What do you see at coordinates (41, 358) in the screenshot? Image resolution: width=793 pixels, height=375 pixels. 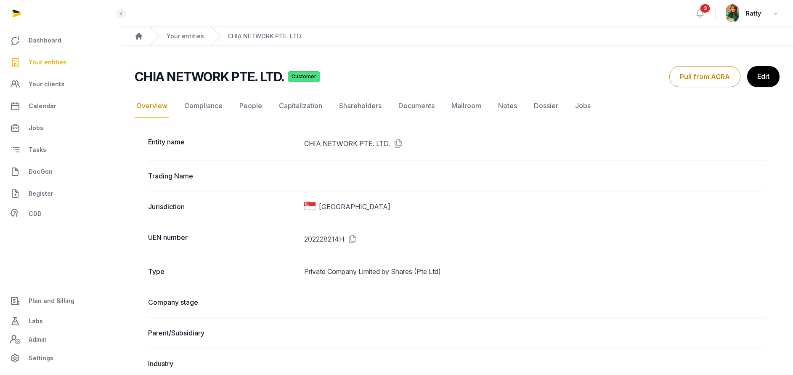 I see `span: Settings` at bounding box center [41, 358].